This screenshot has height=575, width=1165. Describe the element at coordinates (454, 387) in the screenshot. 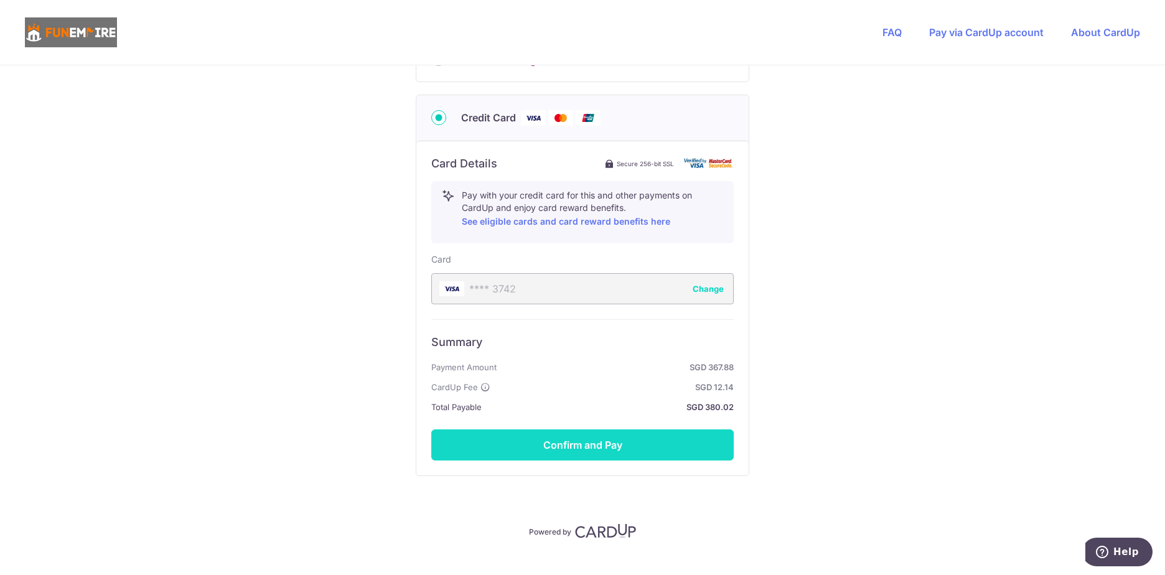

I see `span: CardUp Fee` at that location.